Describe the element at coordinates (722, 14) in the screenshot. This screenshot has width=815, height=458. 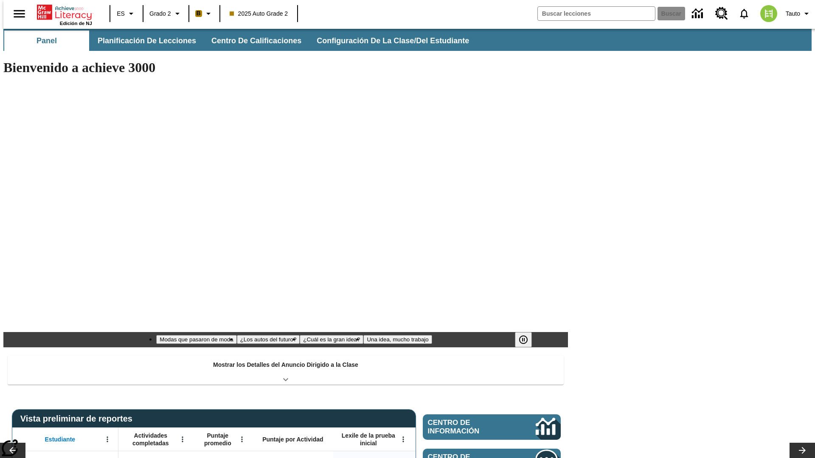
I see `a: Centro de recursos, Se abrirá en una pestaña nueva.` at that location.